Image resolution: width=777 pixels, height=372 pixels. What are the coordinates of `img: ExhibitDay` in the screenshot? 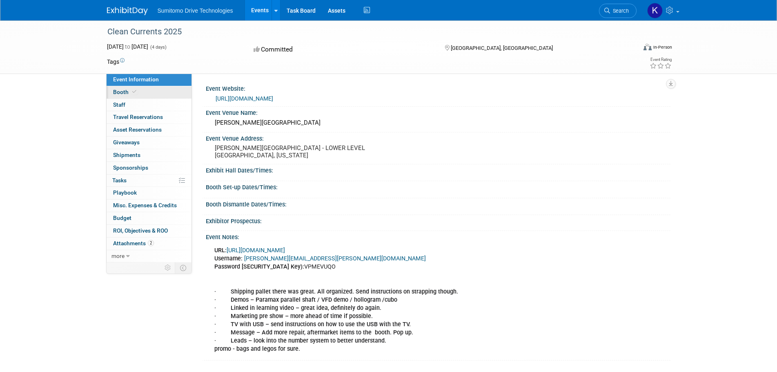 It's located at (127, 11).